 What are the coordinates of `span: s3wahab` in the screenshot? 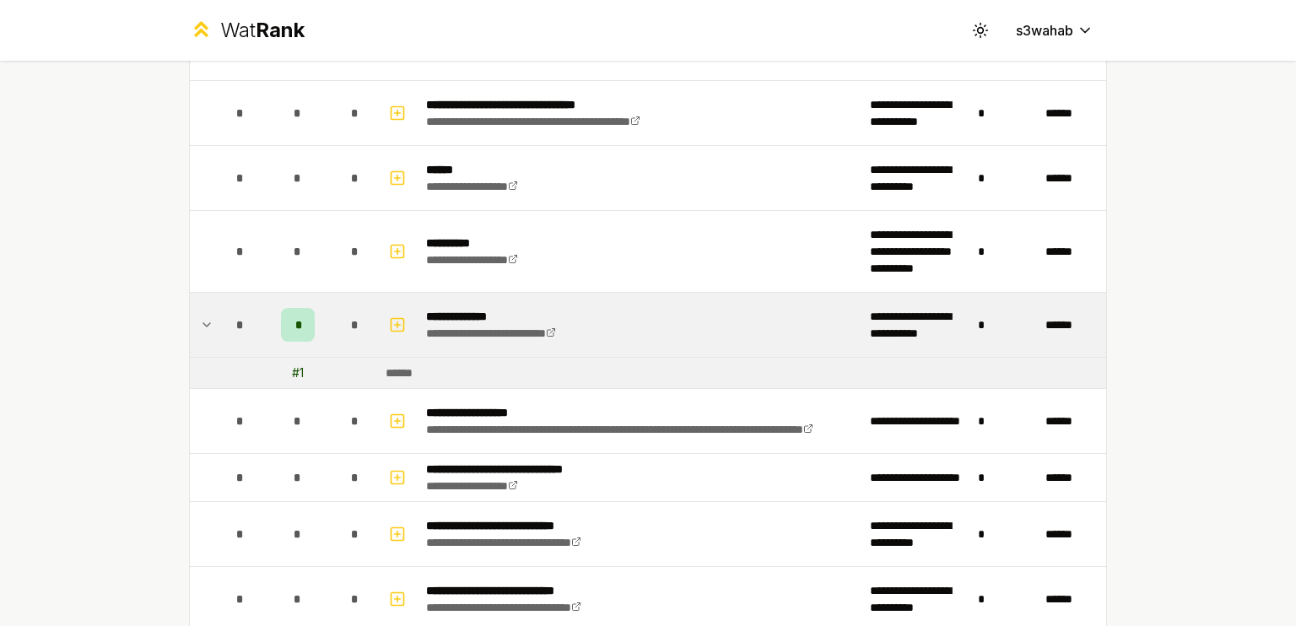 It's located at (1045, 30).